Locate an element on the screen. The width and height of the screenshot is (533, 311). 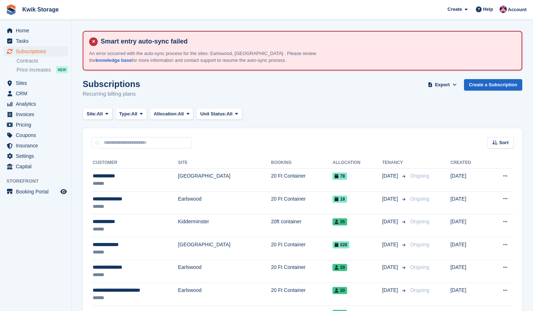
span: 028 is located at coordinates (340, 245).